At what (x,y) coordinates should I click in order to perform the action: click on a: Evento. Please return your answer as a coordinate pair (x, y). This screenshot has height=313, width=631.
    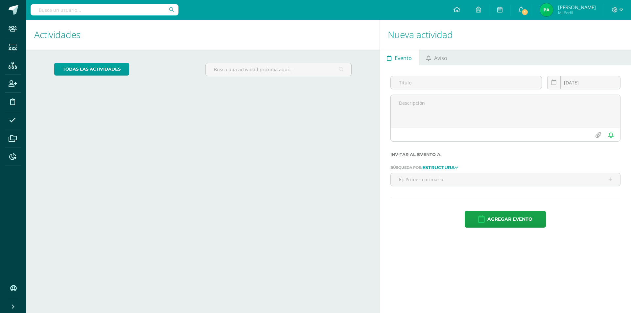
    Looking at the image, I should click on (399, 58).